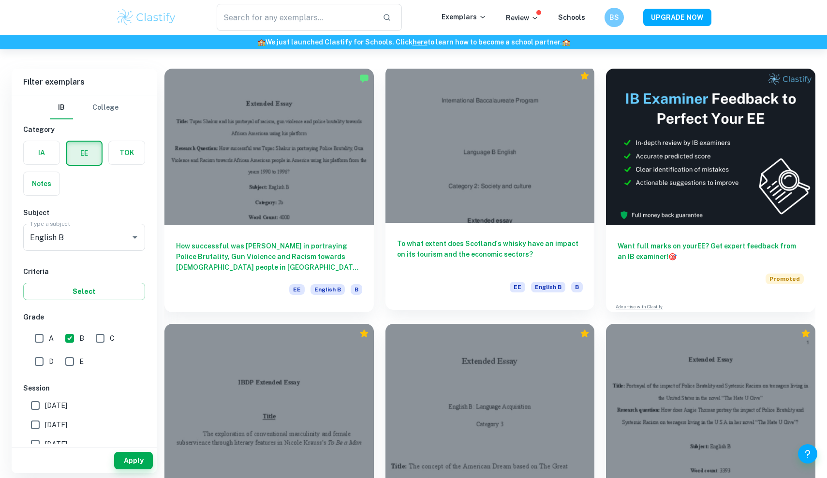 The width and height of the screenshot is (827, 478). What do you see at coordinates (614, 17) in the screenshot?
I see `button: BS` at bounding box center [614, 17].